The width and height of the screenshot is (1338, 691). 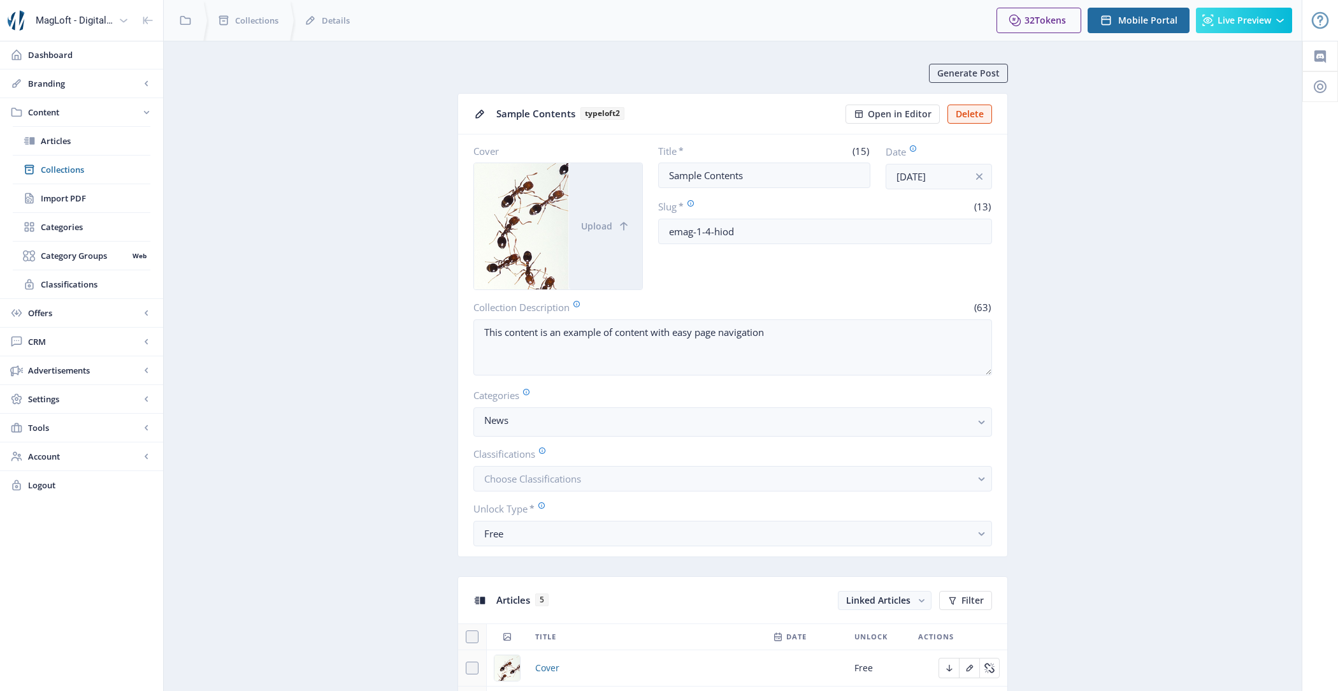 What do you see at coordinates (733, 478) in the screenshot?
I see `button: Choose Classifications` at bounding box center [733, 478].